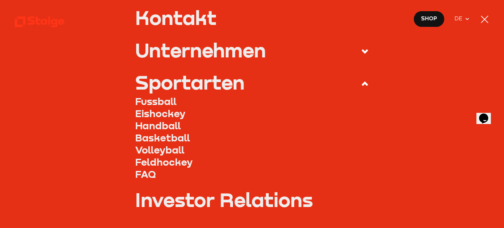 This screenshot has width=504, height=228. Describe the element at coordinates (429, 19) in the screenshot. I see `a: Shop` at that location.